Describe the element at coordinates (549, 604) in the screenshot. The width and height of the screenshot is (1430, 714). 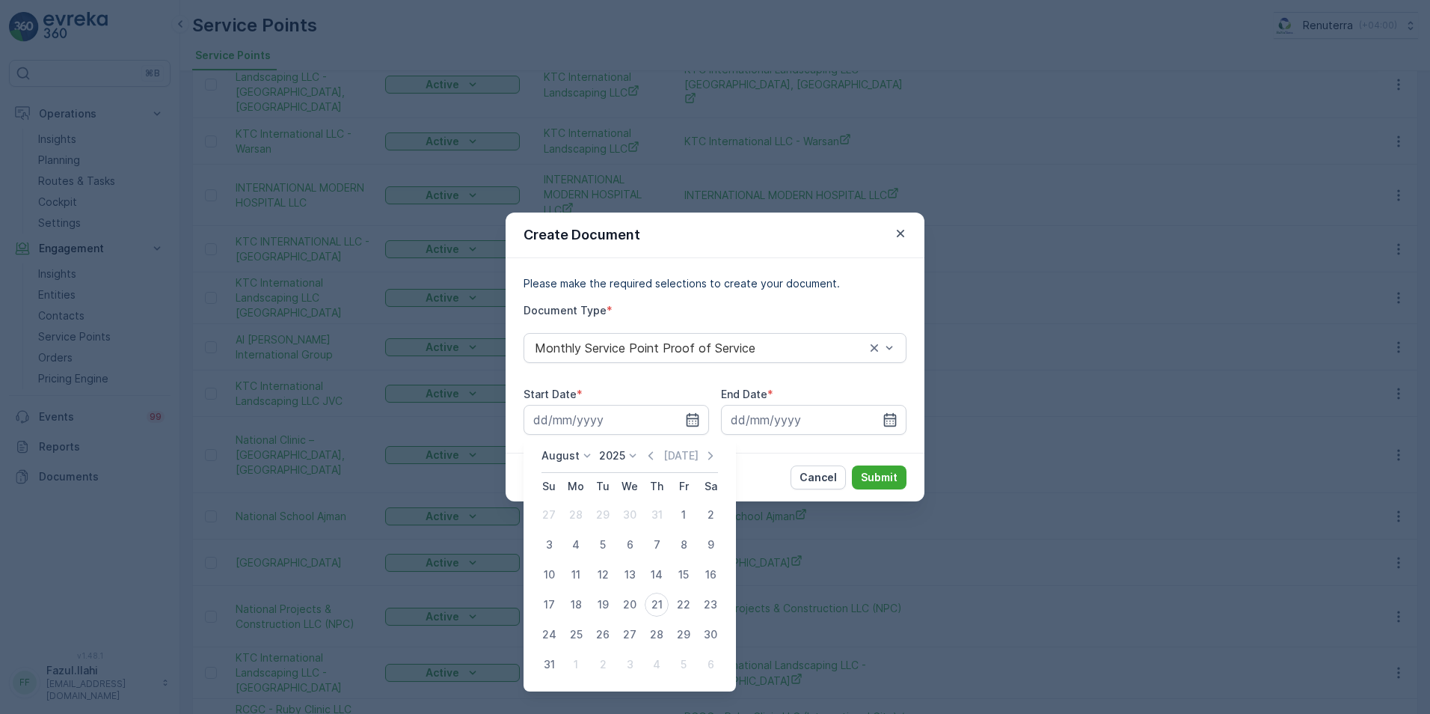
I see `div: 17` at that location.